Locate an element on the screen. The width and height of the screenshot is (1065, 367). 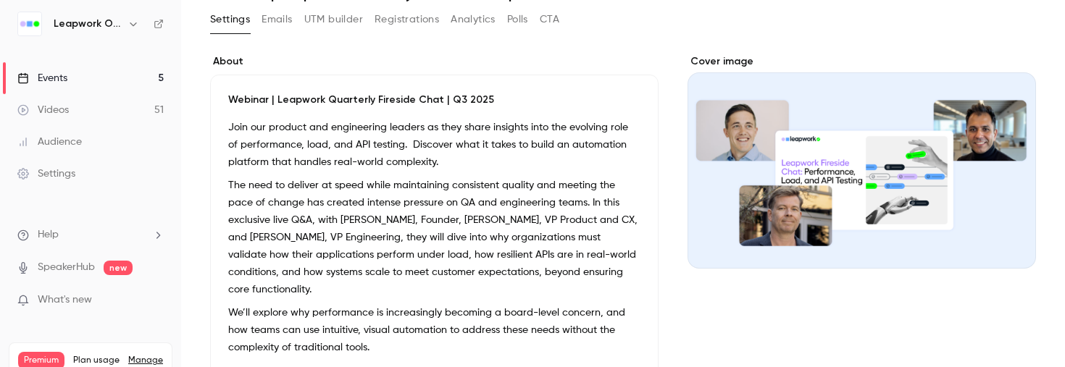
p: The need to deliver at speed while maintaining consistent quality and meeting the pace of change ... is located at coordinates (434, 238).